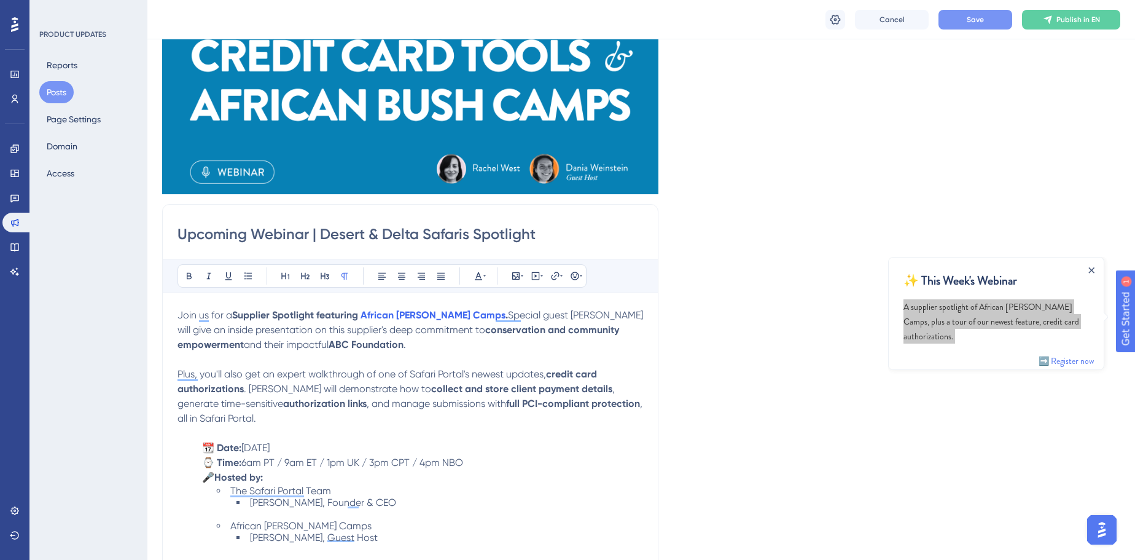 The width and height of the screenshot is (1135, 560). Describe the element at coordinates (238, 477) in the screenshot. I see `strong: Hosted by:` at that location.